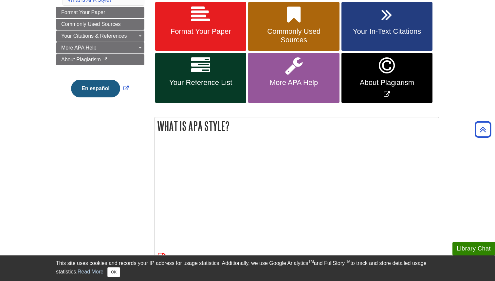  Describe the element at coordinates (90, 271) in the screenshot. I see `a: Read More` at that location.